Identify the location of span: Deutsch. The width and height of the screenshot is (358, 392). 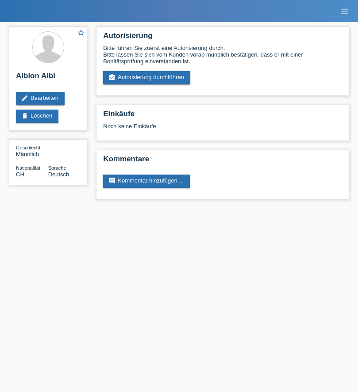
(59, 174).